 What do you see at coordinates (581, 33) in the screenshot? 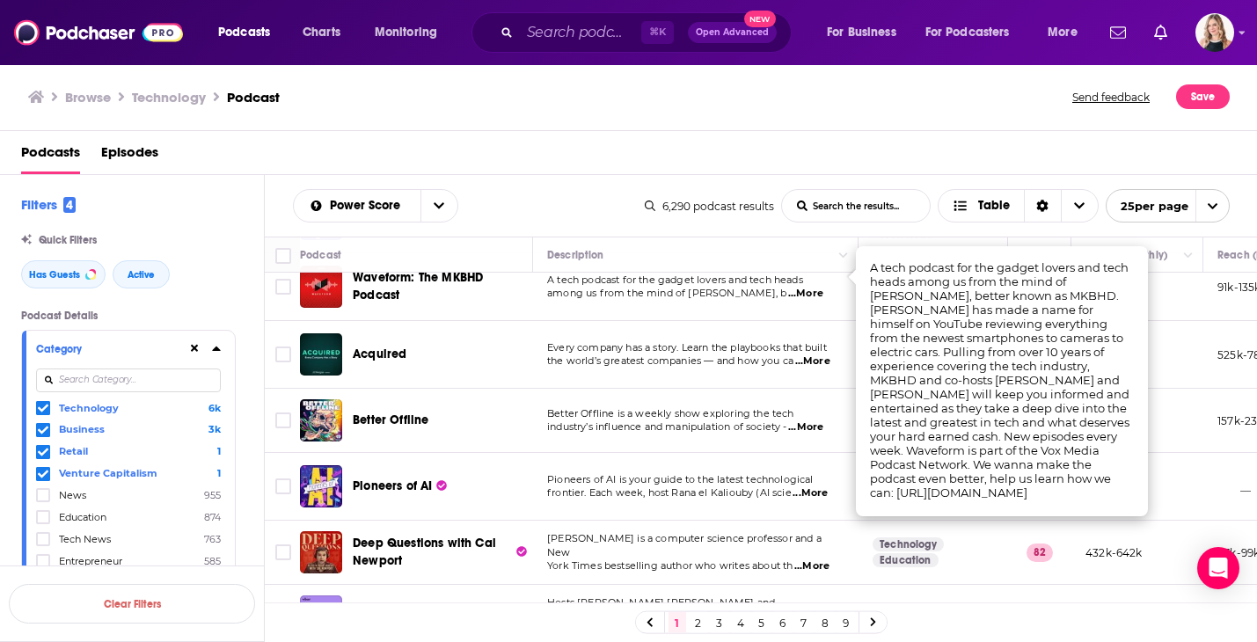
I see `input: Search podcasts, credits, & more...` at bounding box center [581, 33].